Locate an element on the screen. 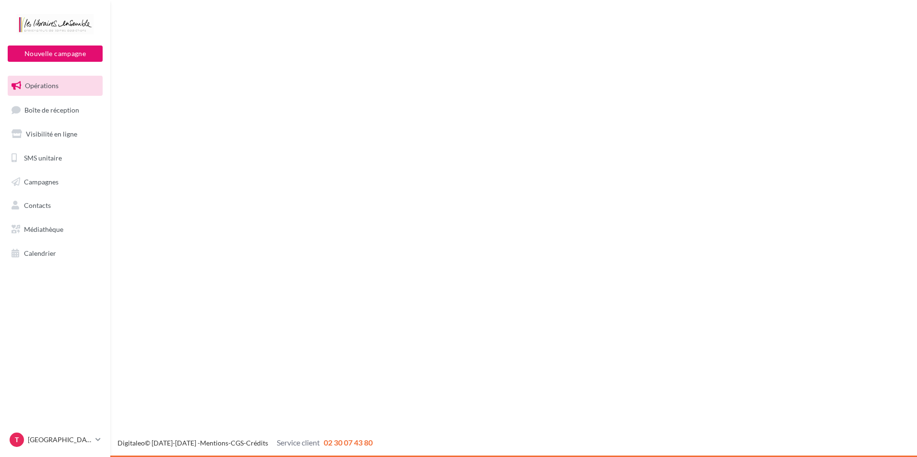 This screenshot has width=917, height=457. span: Boîte de réception is located at coordinates (52, 109).